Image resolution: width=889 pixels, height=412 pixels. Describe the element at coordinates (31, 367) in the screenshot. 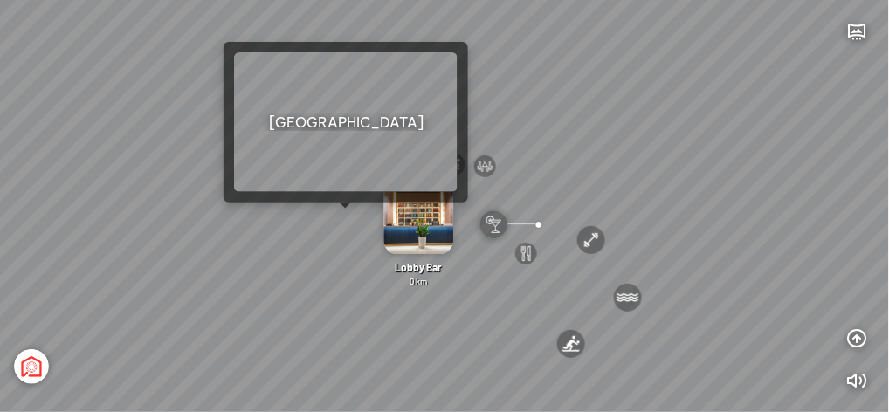

I see `img: Avatar_Nestfind_YJWVPMA7XUC4.jpg` at that location.